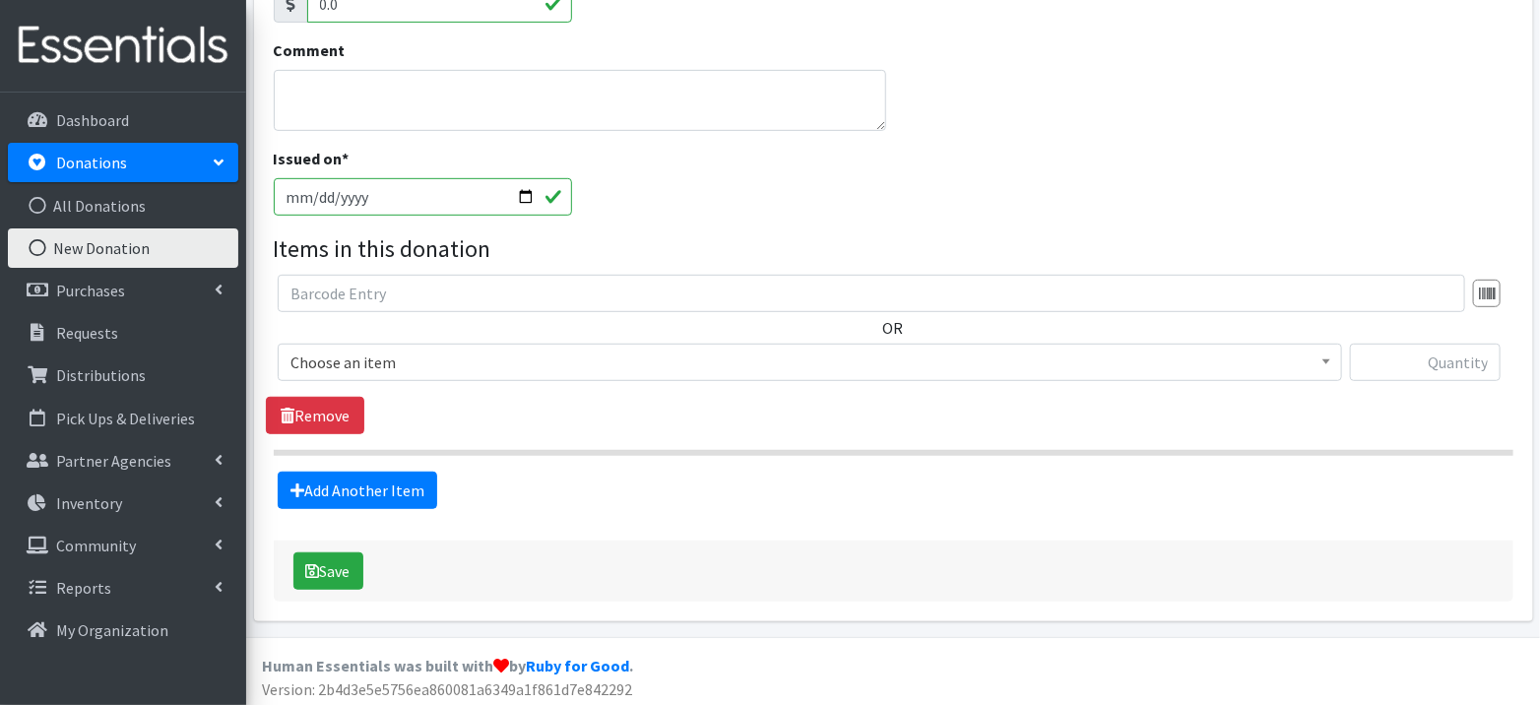 Image resolution: width=1540 pixels, height=705 pixels. Describe the element at coordinates (123, 545) in the screenshot. I see `a: Community` at that location.